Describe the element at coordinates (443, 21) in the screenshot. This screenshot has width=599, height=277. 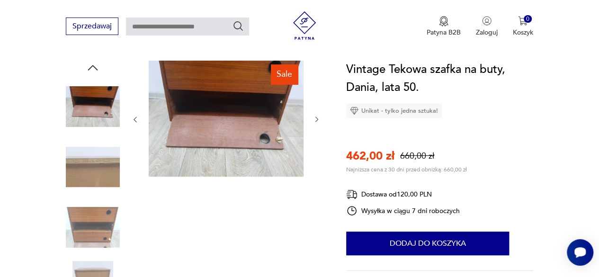
I see `img: Ikona medalu` at that location.